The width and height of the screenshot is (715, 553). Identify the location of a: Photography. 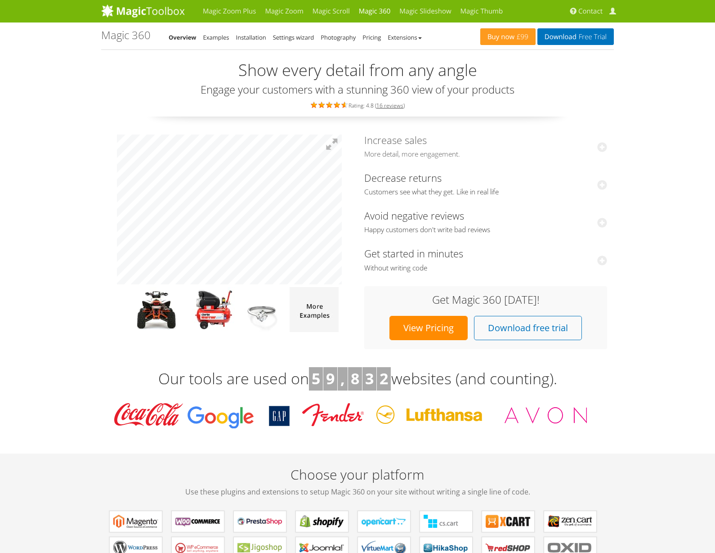
(338, 37).